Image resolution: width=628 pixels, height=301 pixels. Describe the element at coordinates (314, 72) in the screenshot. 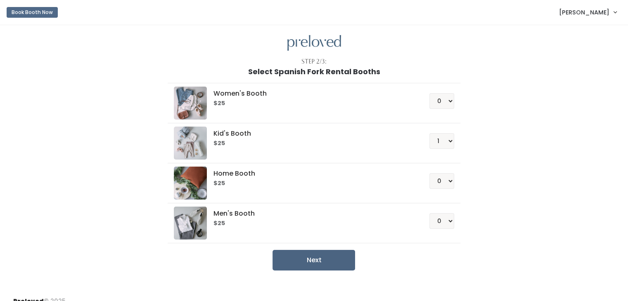

I see `h1: Select Spanish Fork Rental Booths` at that location.